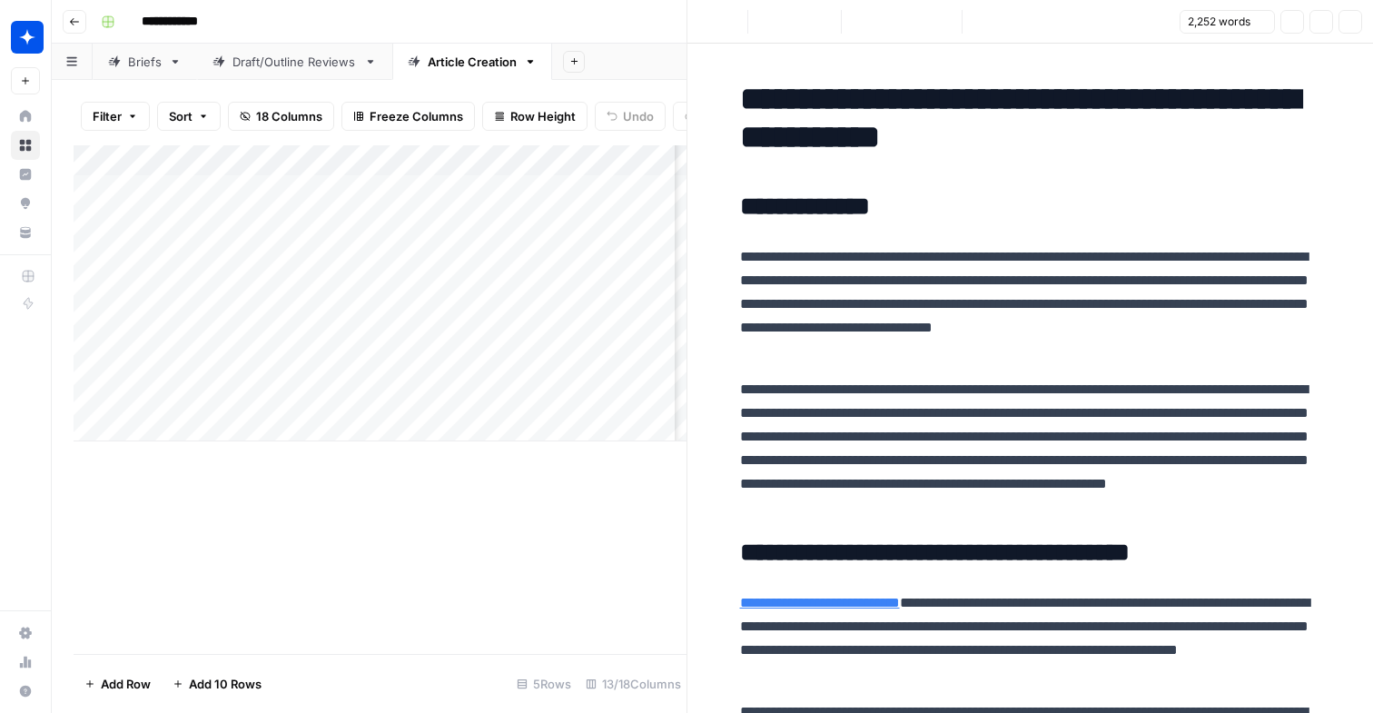 The height and width of the screenshot is (713, 1373). Describe the element at coordinates (544, 684) in the screenshot. I see `div: 5 Rows` at that location.